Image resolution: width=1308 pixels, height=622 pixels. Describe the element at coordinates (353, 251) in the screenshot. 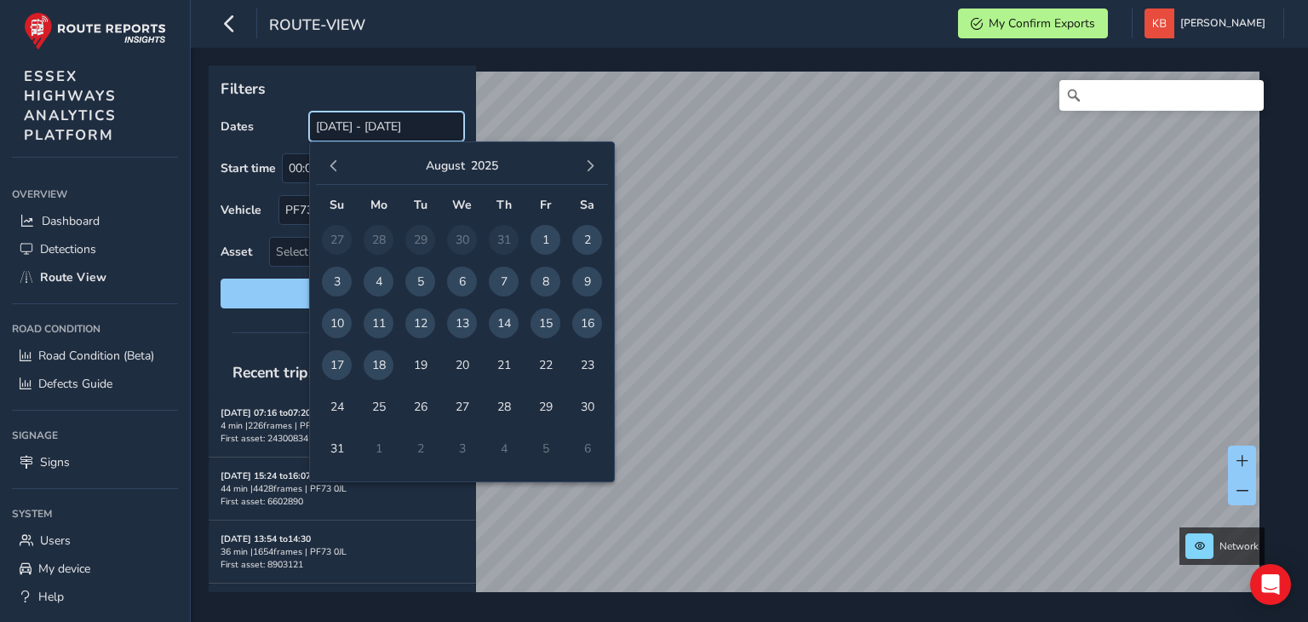

I see `span: Select an asset code` at that location.